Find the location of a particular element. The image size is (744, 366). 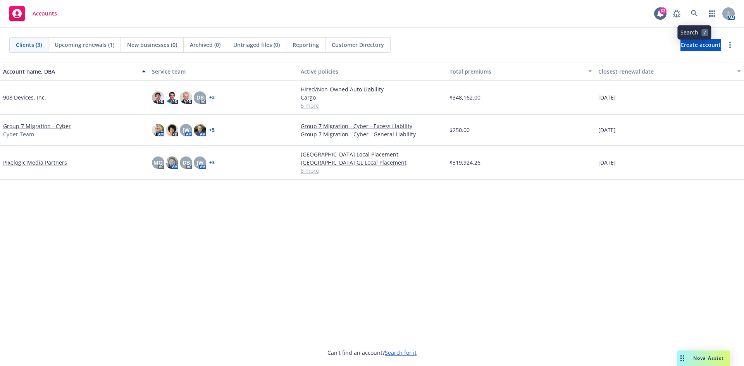

span: Clients (3) is located at coordinates (29, 45).